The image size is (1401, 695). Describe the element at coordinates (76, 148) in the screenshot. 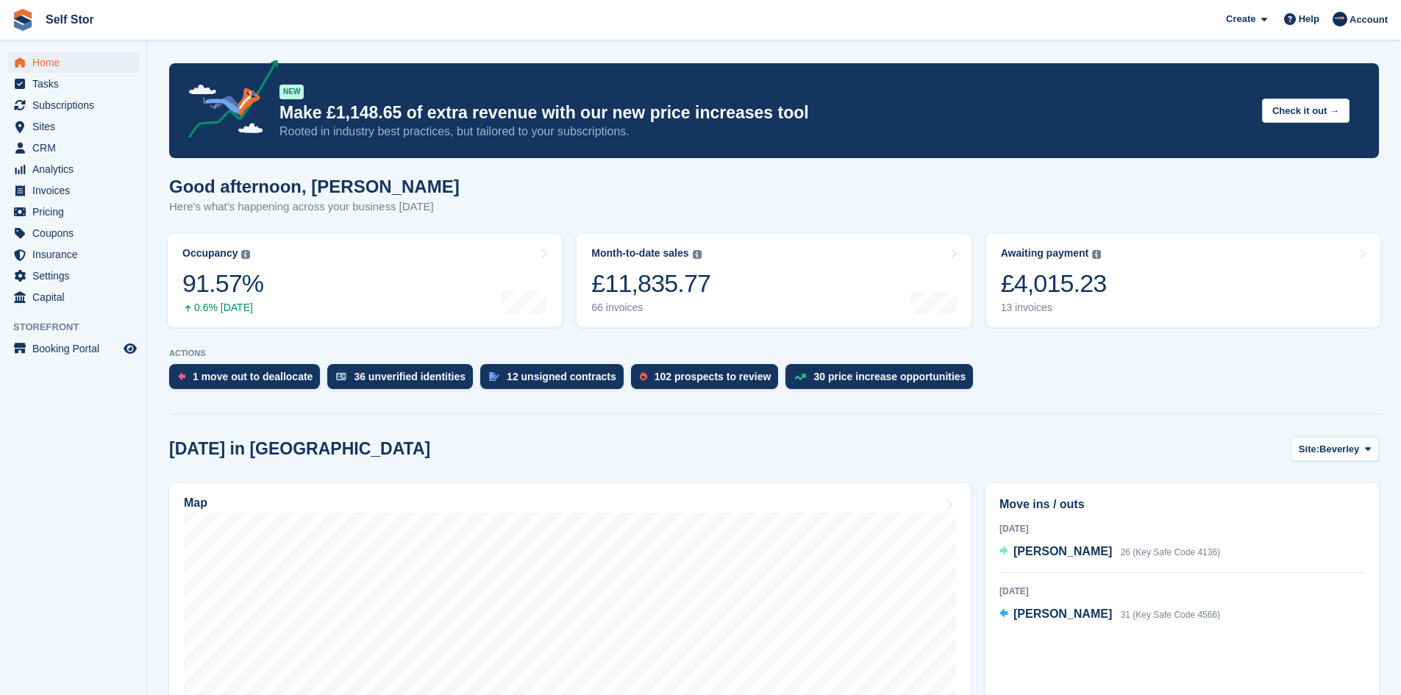

I see `span: CRM` at that location.